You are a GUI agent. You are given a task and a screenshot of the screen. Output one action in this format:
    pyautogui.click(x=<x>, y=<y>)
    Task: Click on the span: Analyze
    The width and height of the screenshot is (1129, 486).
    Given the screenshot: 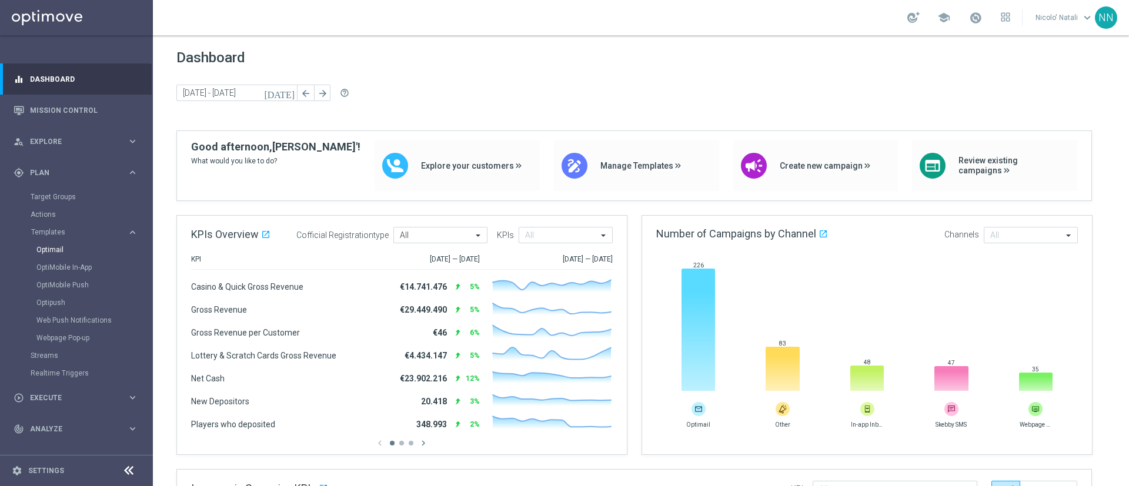 What is the action you would take?
    pyautogui.click(x=78, y=429)
    